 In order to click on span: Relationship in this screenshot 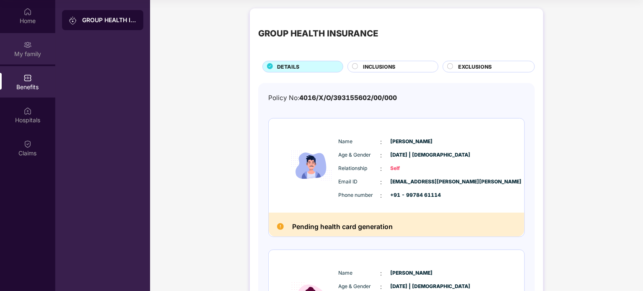, I will do `click(360, 169)`.